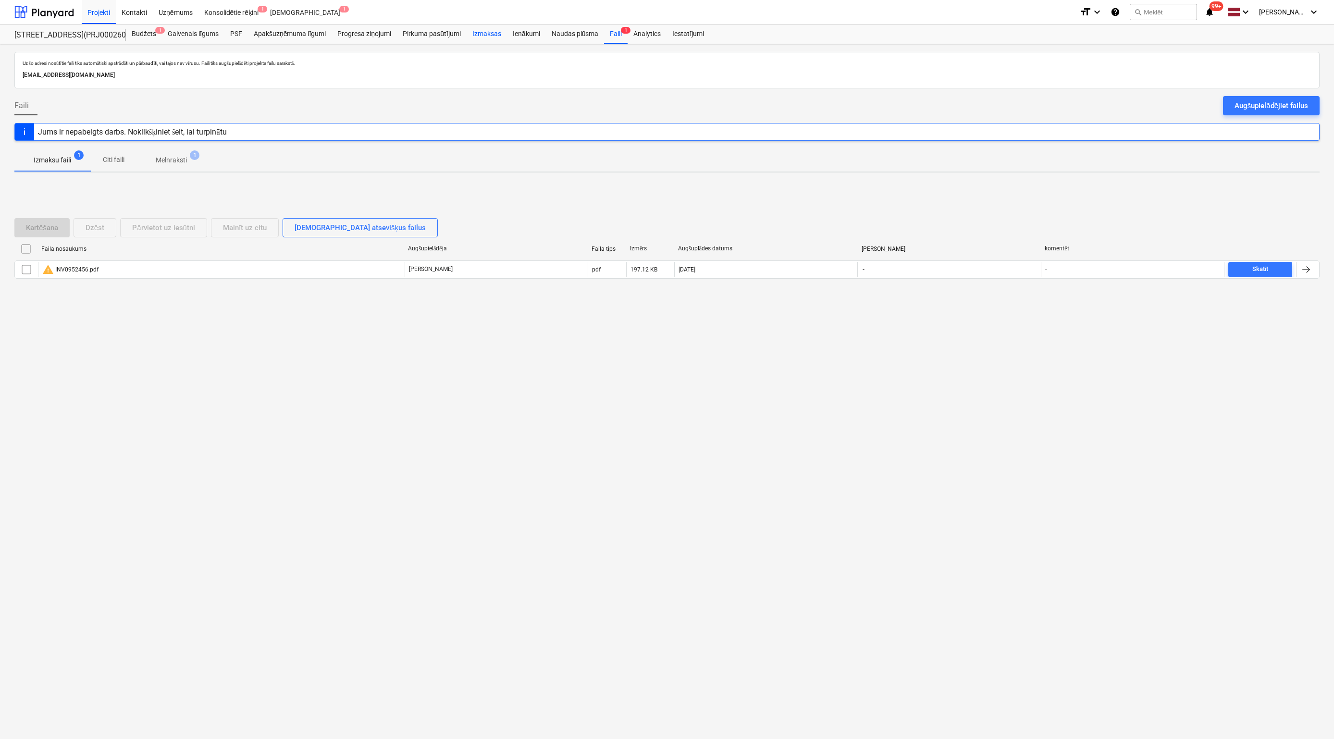 The image size is (1334, 739). I want to click on div: INV0952456.pdf, so click(70, 270).